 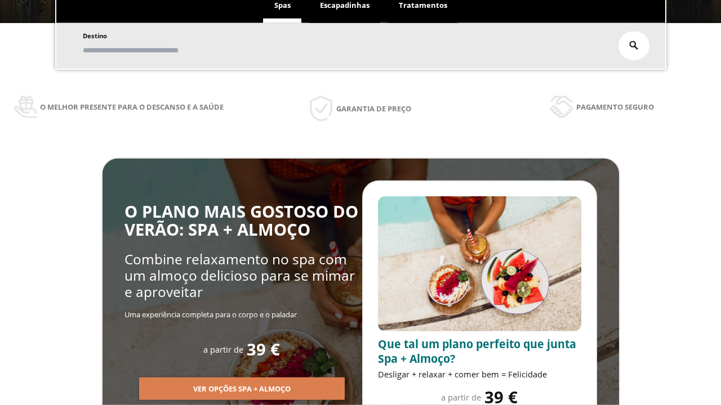 I want to click on a: Ver opções Spa + Almoço, so click(x=242, y=389).